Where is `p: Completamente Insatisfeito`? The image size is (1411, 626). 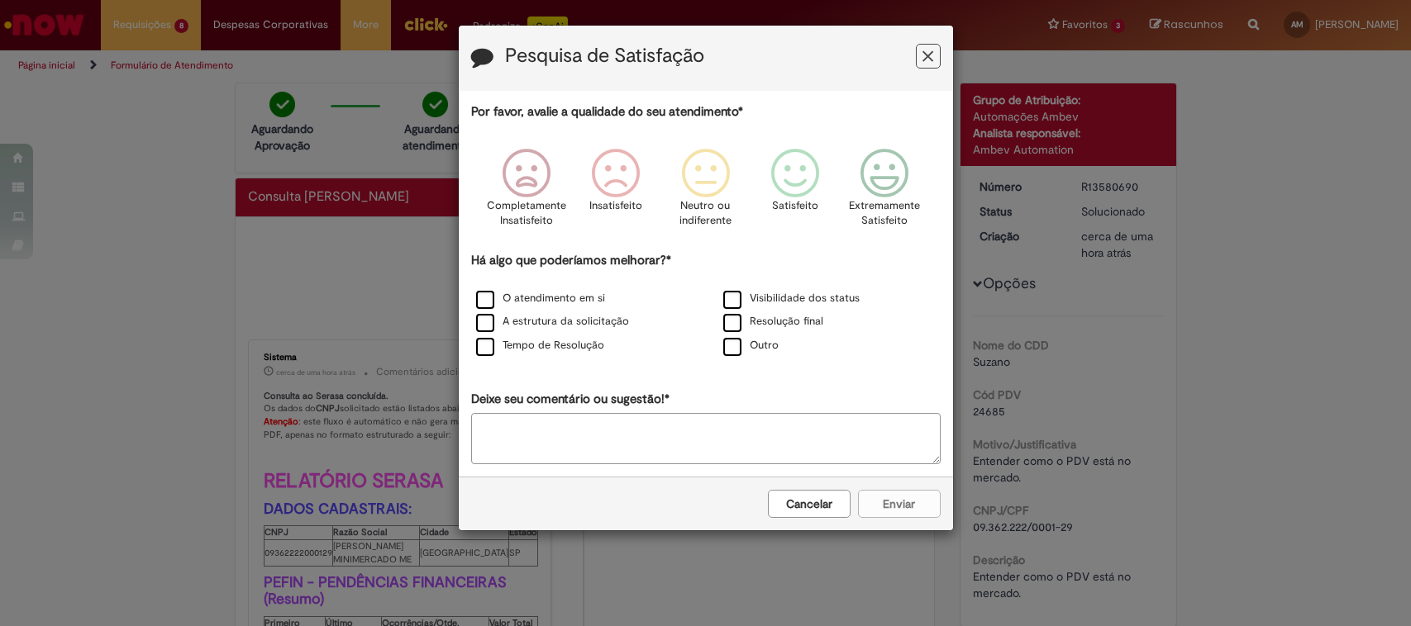 p: Completamente Insatisfeito is located at coordinates (526, 213).